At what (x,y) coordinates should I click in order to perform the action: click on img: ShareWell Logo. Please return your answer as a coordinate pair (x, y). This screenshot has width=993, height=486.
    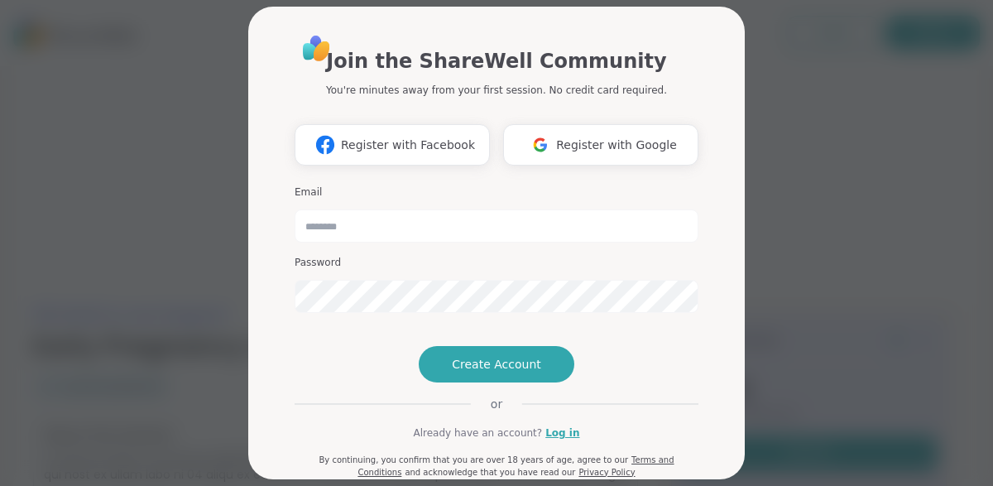
    Looking at the image, I should click on (316, 48).